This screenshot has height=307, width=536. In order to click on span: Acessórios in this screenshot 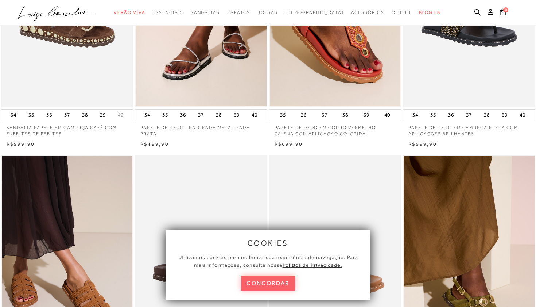, I will do `click(368, 12)`.